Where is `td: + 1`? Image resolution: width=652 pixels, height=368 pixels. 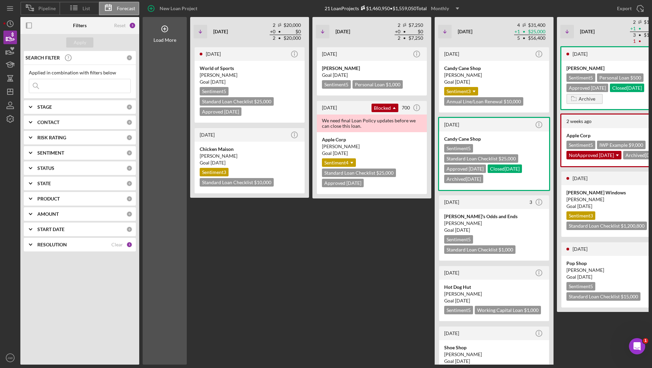
td: + 1 is located at coordinates (517, 32).